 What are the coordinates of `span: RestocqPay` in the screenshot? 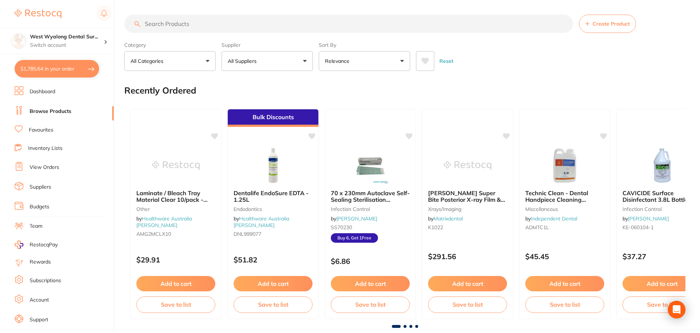 It's located at (44, 245).